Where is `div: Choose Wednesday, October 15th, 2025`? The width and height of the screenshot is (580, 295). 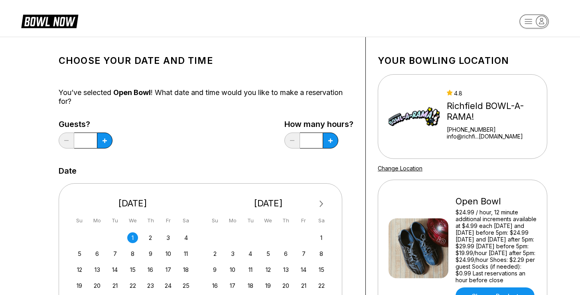
div: Choose Wednesday, October 15th, 2025 is located at coordinates (132, 269).